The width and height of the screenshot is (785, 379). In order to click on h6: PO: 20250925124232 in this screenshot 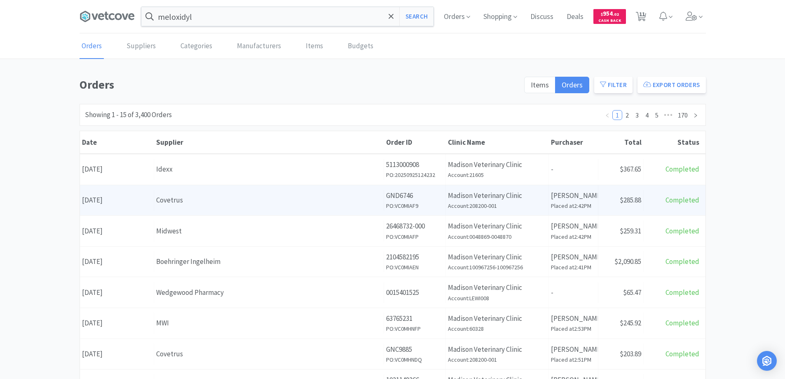, I will do `click(415, 175)`.